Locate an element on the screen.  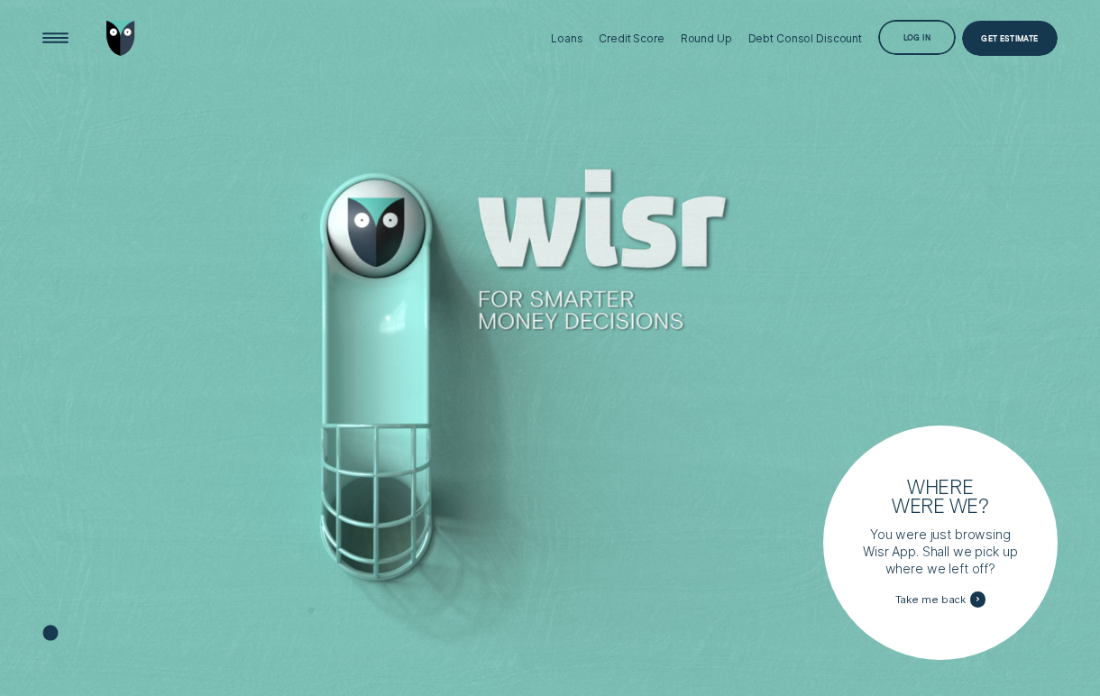
div: Debt Consol Discount is located at coordinates (805, 38).